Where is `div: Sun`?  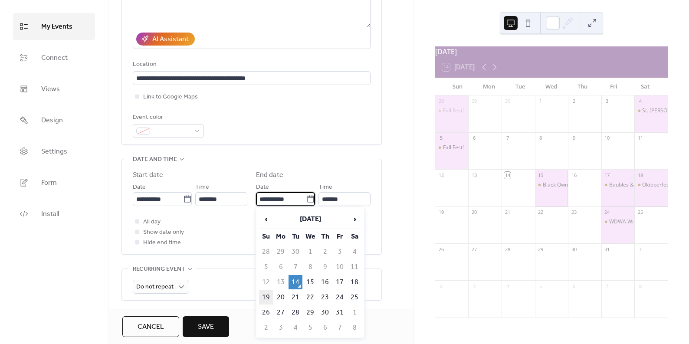 div: Sun is located at coordinates (458, 87).